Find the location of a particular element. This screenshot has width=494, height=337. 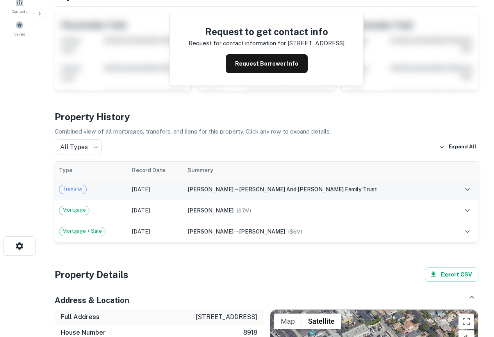

span: Contacts is located at coordinates (20, 11).